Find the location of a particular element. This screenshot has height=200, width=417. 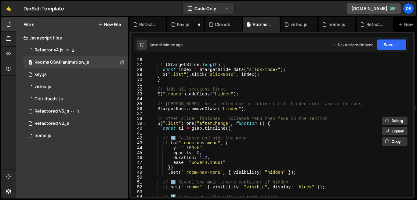

div: 1 minute ago is located at coordinates (172, 45).